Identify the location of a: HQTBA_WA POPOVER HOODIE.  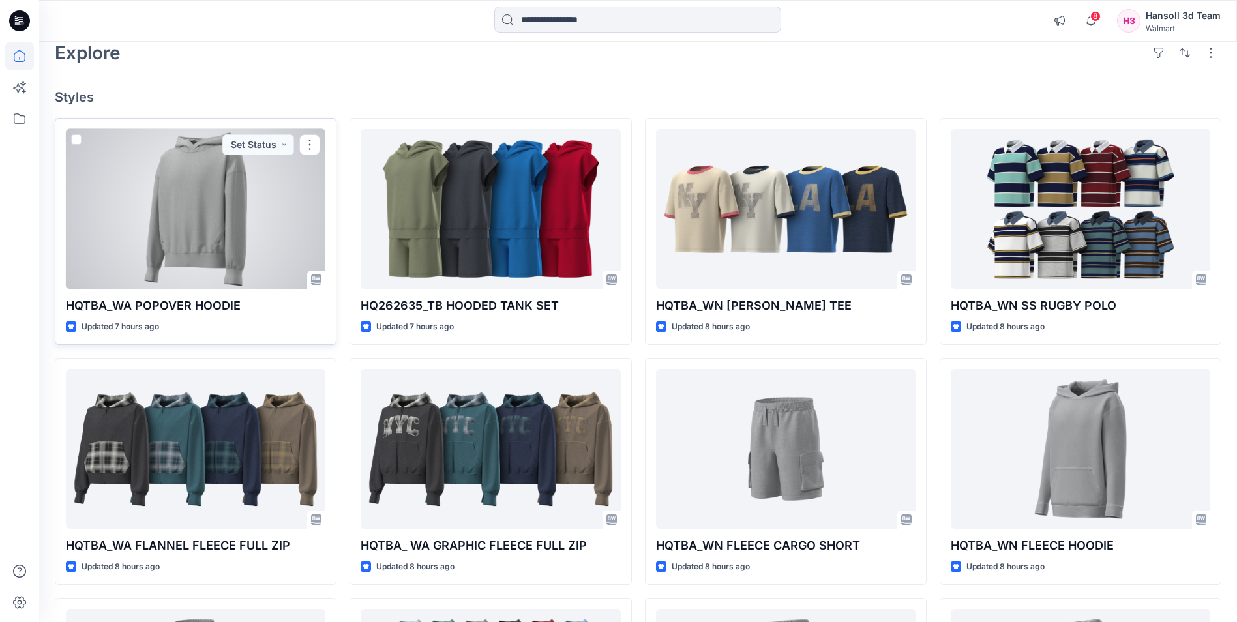
(196, 209).